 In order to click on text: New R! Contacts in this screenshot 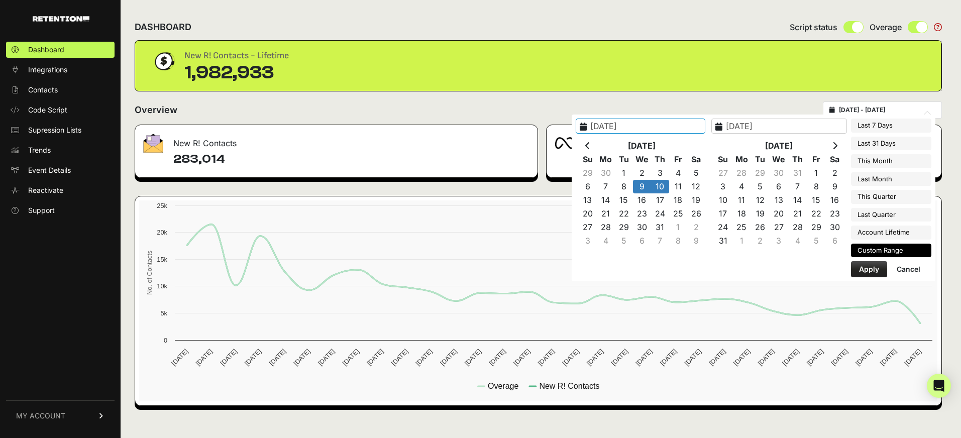, I will do `click(569, 386)`.